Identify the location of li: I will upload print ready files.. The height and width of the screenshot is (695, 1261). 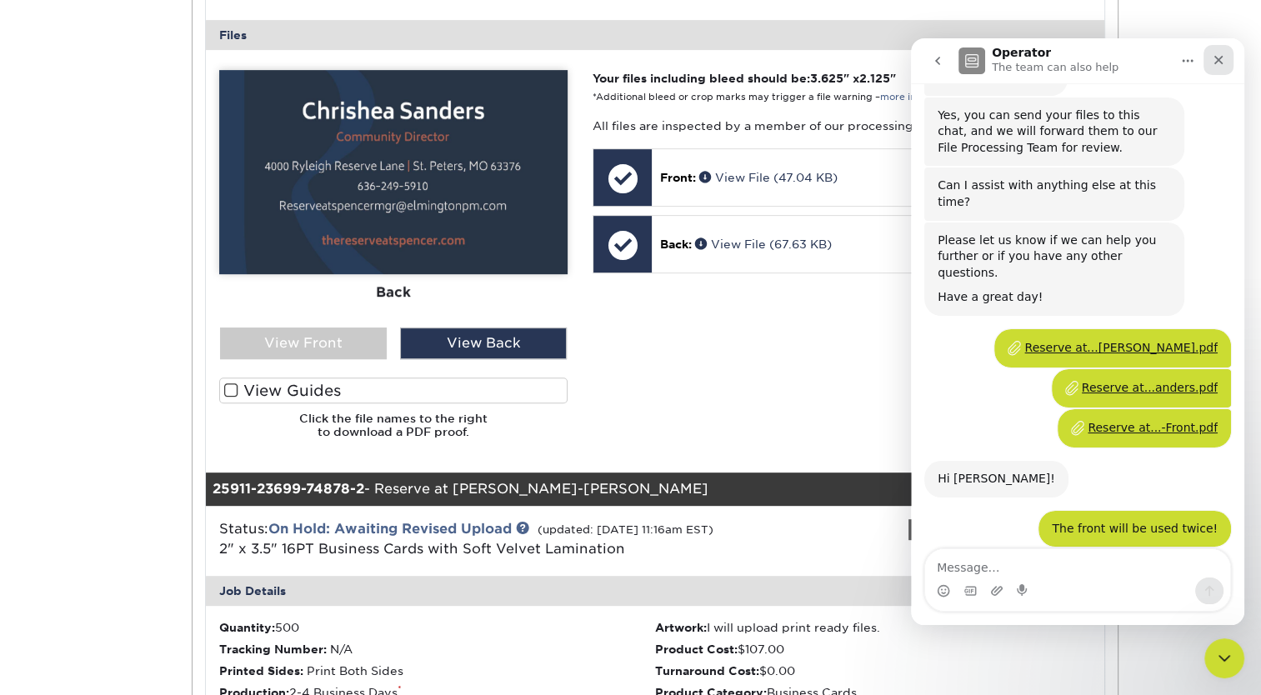
(873, 628).